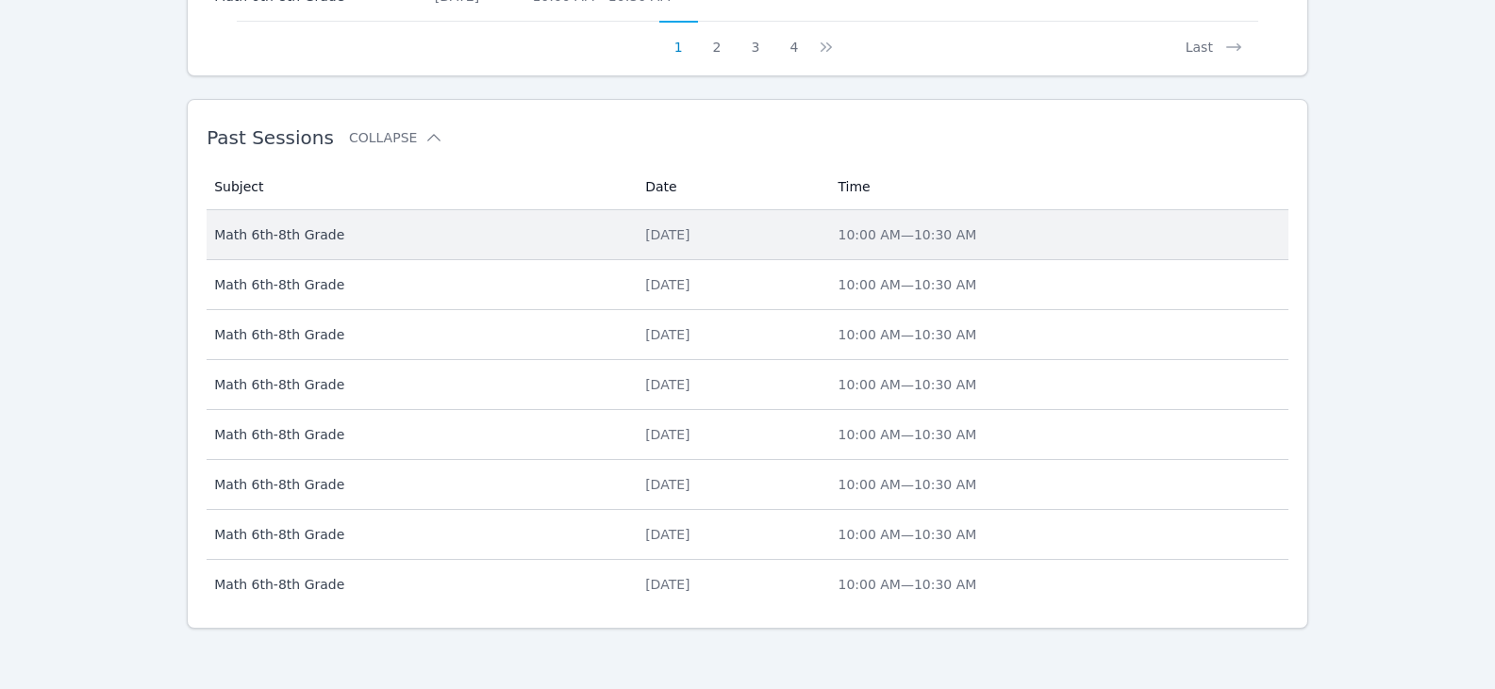 The image size is (1495, 689). Describe the element at coordinates (717, 39) in the screenshot. I see `button: 2` at that location.